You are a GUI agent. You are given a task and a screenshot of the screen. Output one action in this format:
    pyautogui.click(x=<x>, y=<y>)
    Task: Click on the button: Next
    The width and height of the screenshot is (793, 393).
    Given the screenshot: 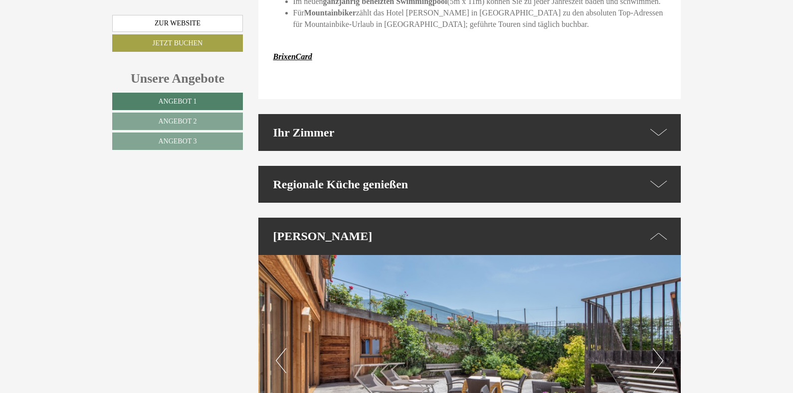 What is the action you would take?
    pyautogui.click(x=658, y=361)
    